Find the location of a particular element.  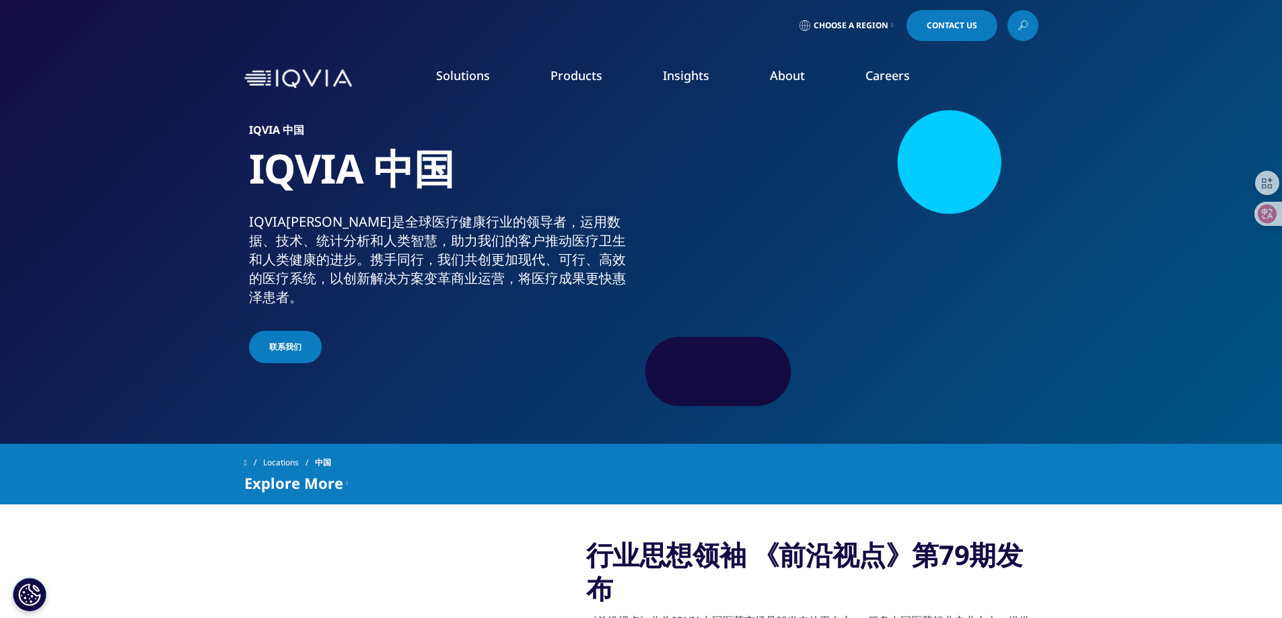

button: Cookie 设置 is located at coordinates (30, 595).